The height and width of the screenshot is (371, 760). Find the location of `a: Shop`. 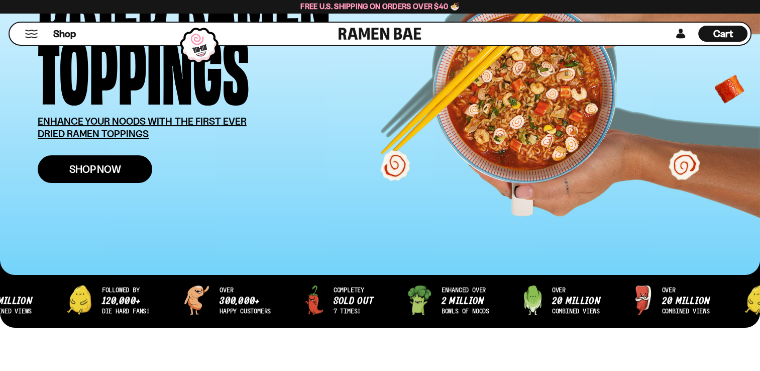

a: Shop is located at coordinates (64, 34).